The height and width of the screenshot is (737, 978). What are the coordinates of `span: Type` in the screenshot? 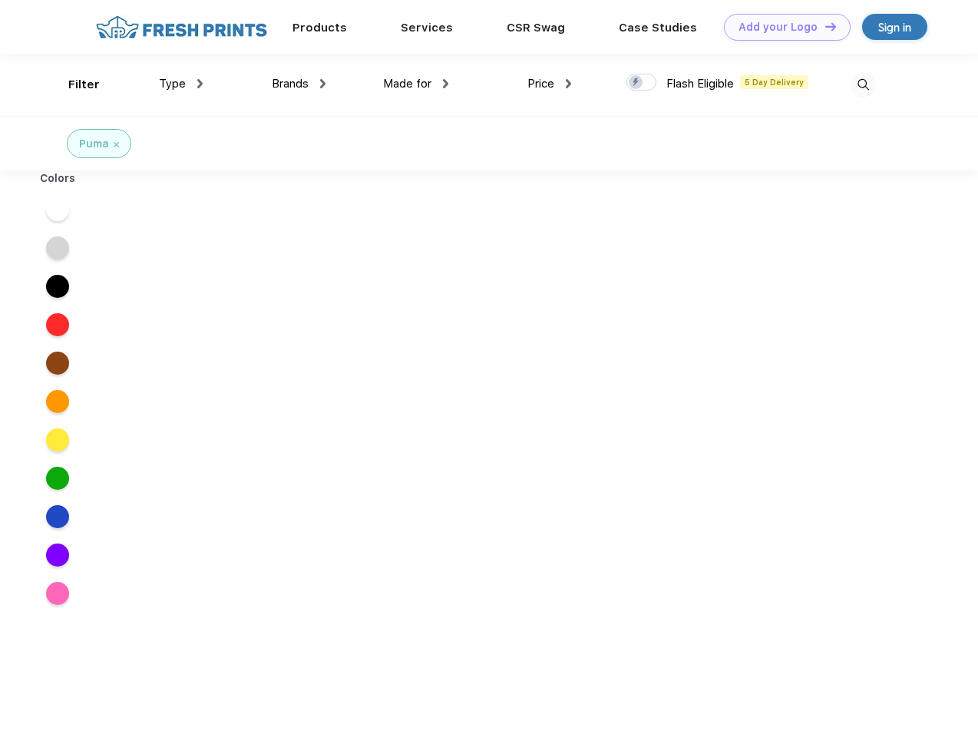 It's located at (172, 84).